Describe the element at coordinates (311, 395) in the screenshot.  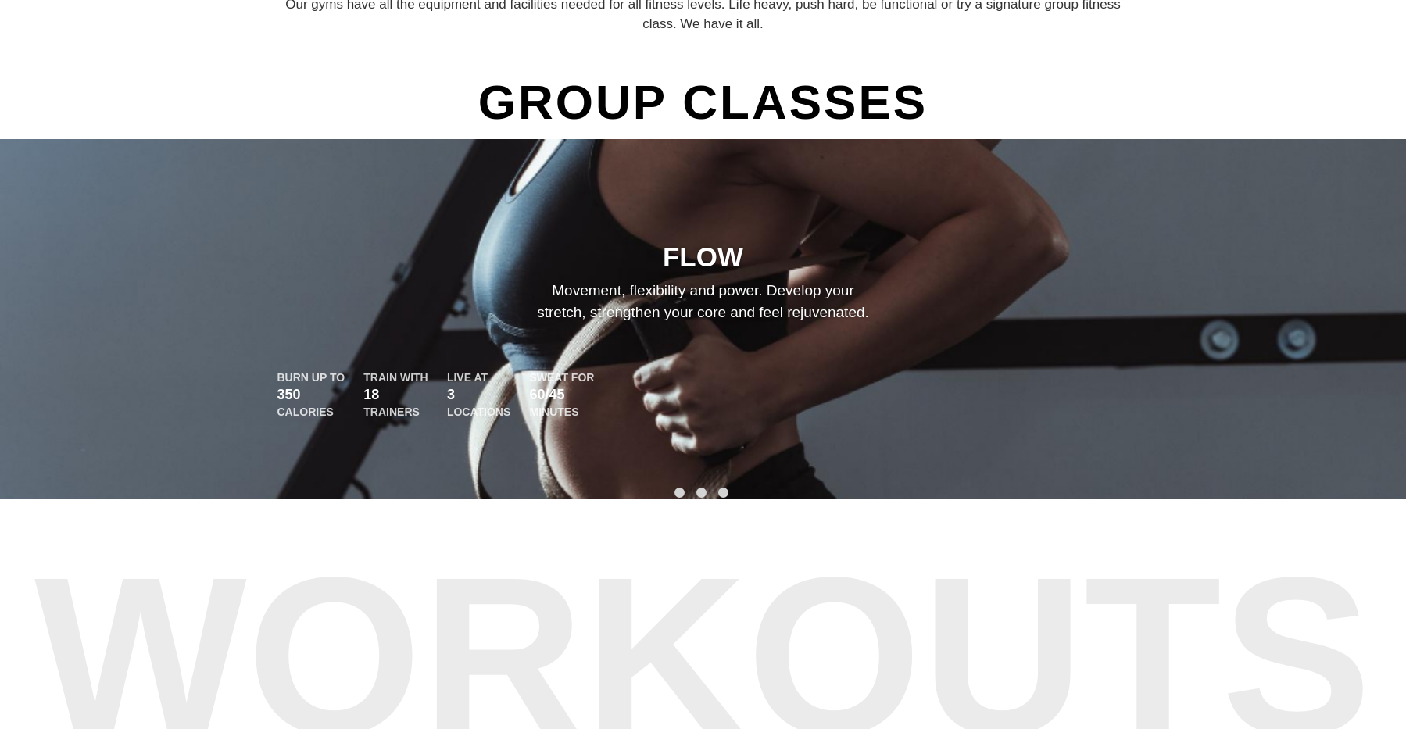
I see `p: 350` at that location.